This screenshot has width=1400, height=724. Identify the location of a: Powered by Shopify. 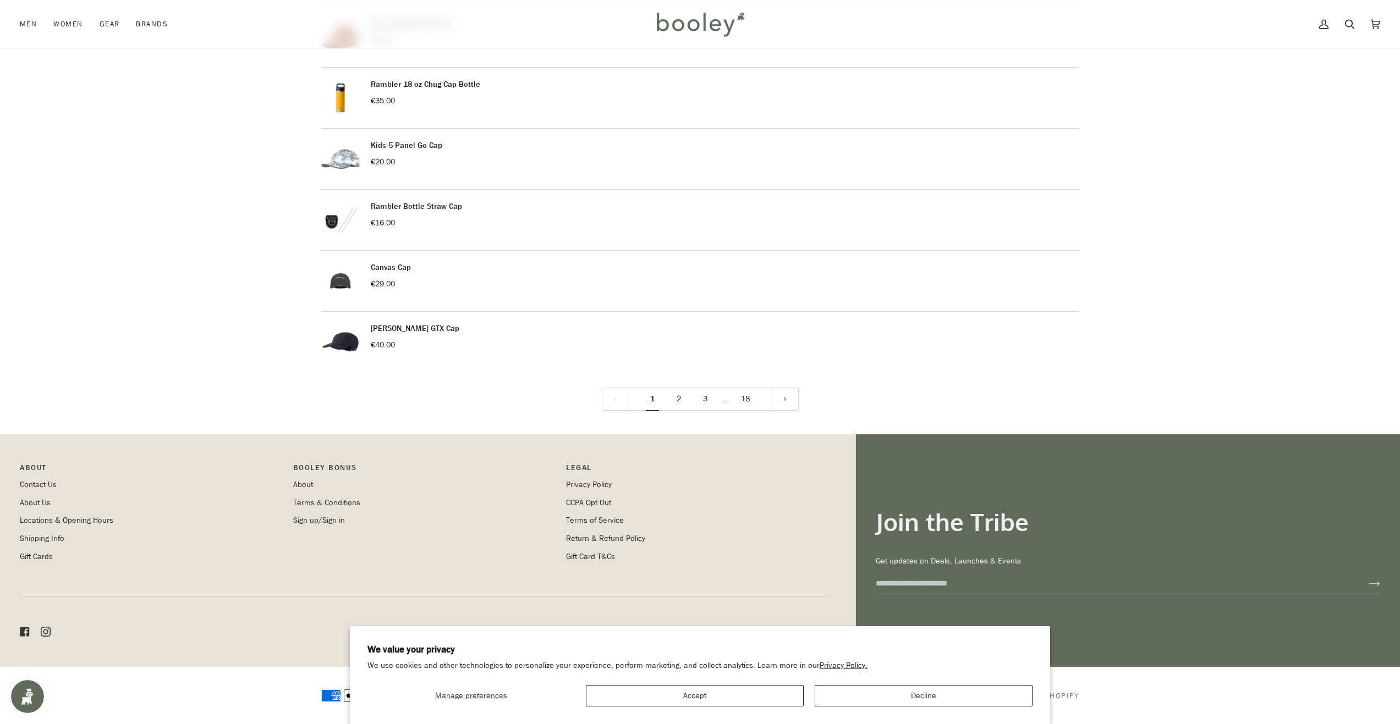
(1033, 696).